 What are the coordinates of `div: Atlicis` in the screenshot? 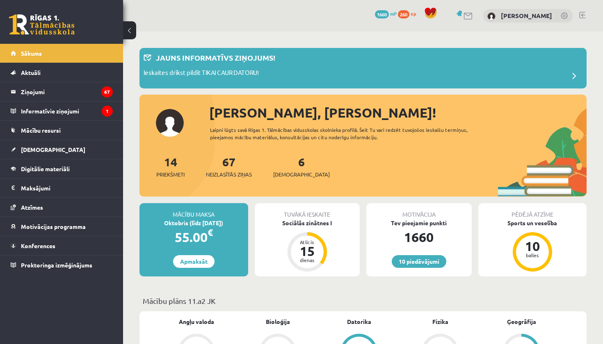 It's located at (307, 242).